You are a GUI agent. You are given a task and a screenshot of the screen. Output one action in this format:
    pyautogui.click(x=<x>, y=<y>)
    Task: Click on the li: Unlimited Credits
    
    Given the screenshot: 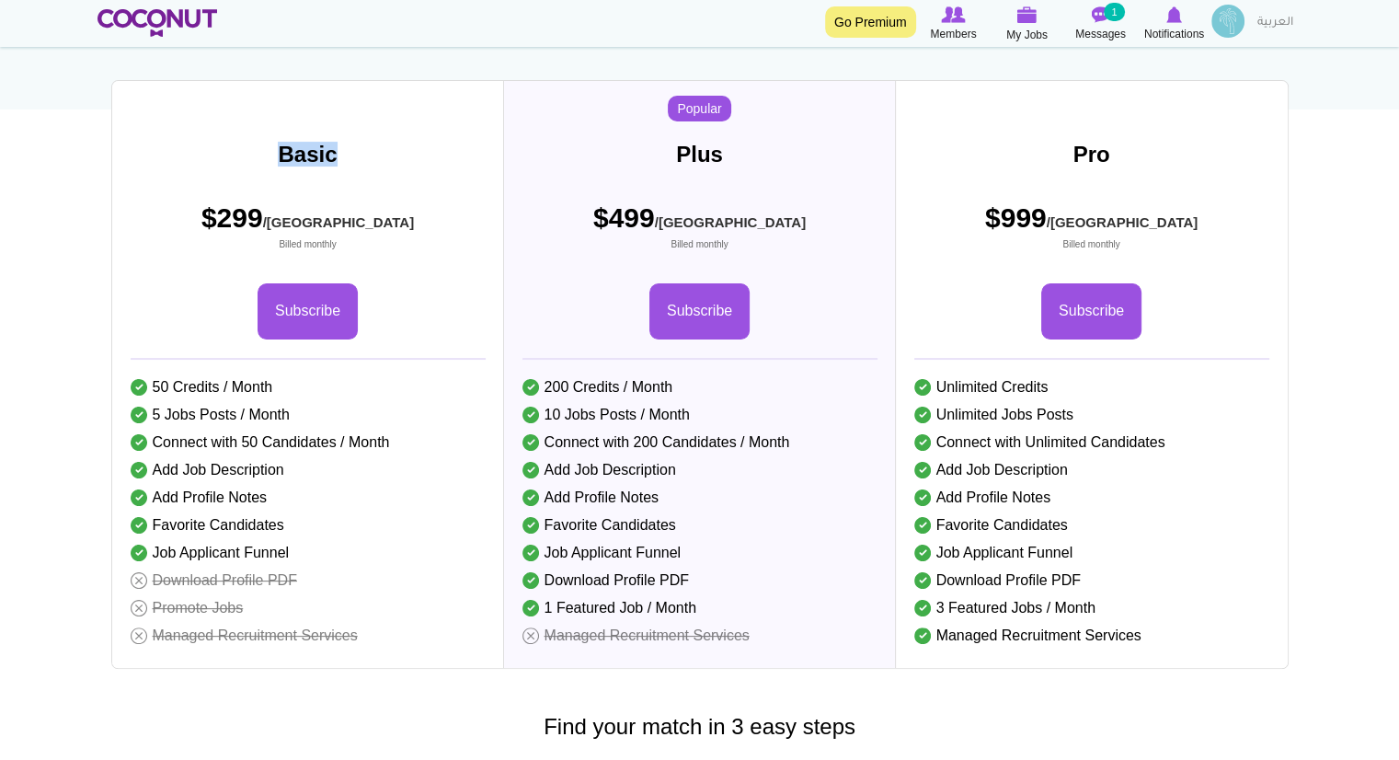 What is the action you would take?
    pyautogui.click(x=1092, y=387)
    